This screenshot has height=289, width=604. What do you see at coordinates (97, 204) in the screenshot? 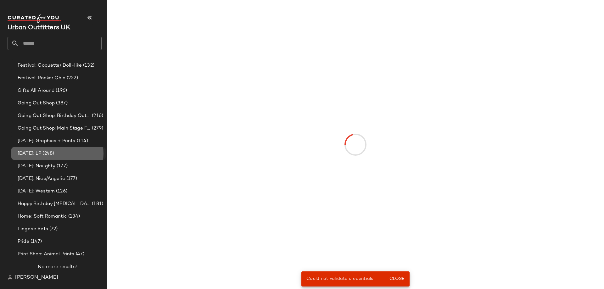
I see `span: (181)` at bounding box center [97, 204].